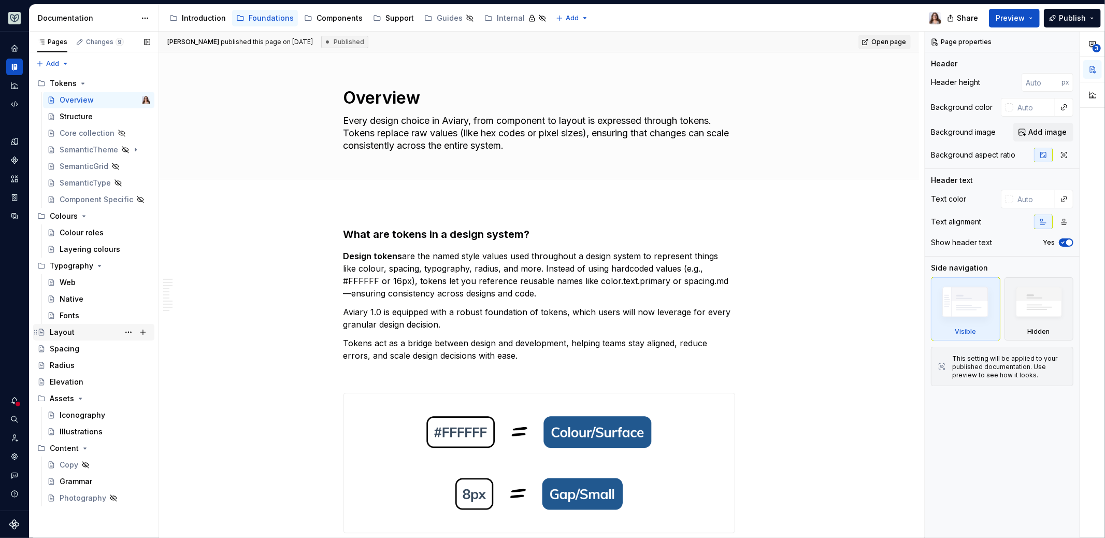 Image resolution: width=1105 pixels, height=538 pixels. I want to click on div: Analytics, so click(15, 85).